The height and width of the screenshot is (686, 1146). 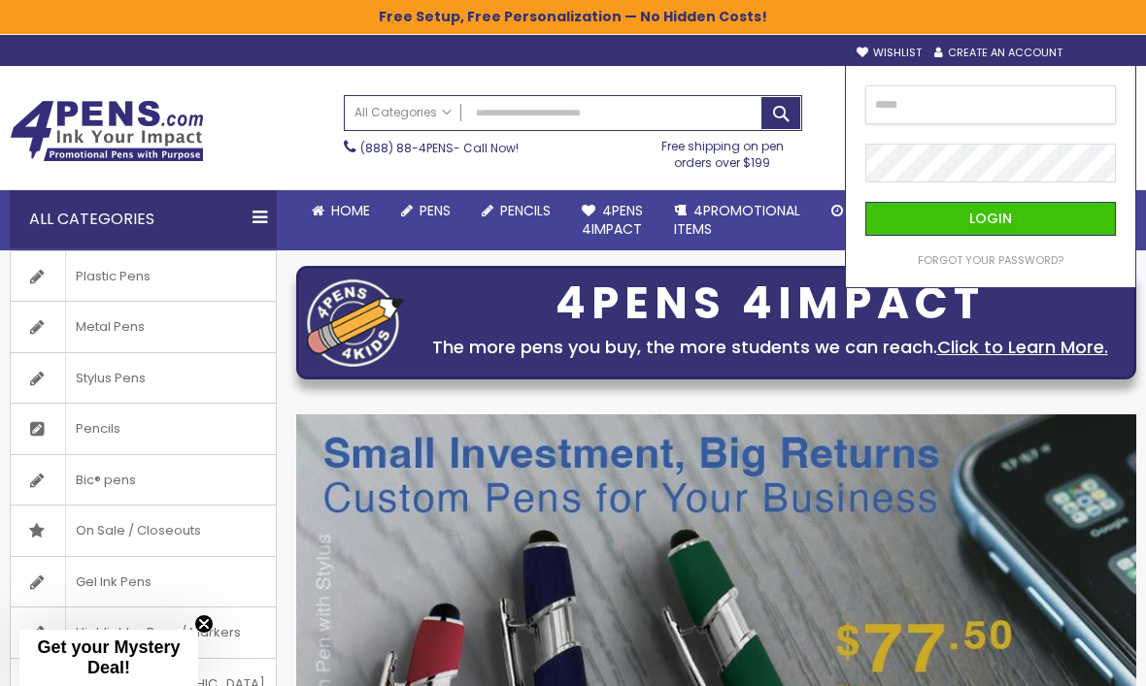 What do you see at coordinates (143, 633) in the screenshot?
I see `a: Highlighter Pens / Markers` at bounding box center [143, 633].